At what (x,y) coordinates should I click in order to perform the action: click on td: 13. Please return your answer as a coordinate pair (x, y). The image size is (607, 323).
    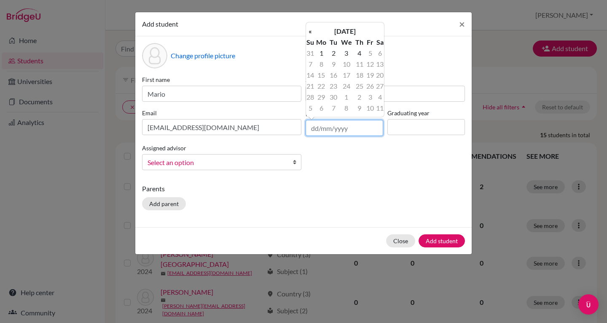
    Looking at the image, I should click on (380, 64).